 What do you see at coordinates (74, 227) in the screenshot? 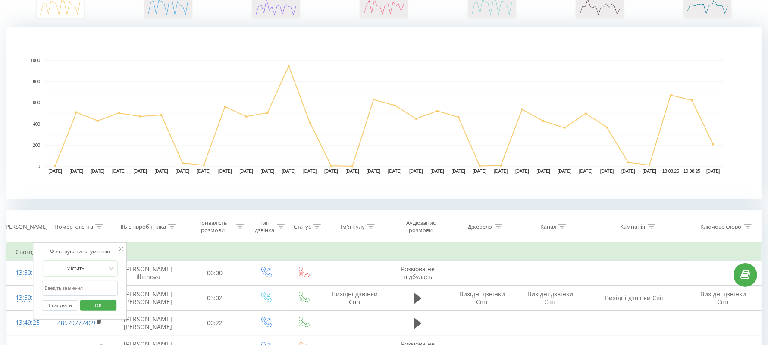
I see `div: Номер клієнта` at bounding box center [74, 227].